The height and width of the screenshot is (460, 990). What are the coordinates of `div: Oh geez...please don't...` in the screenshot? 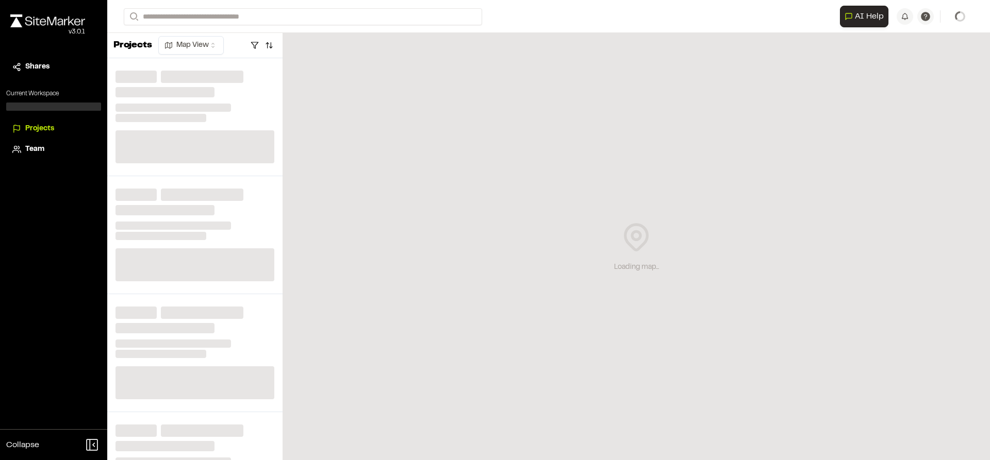 It's located at (47, 32).